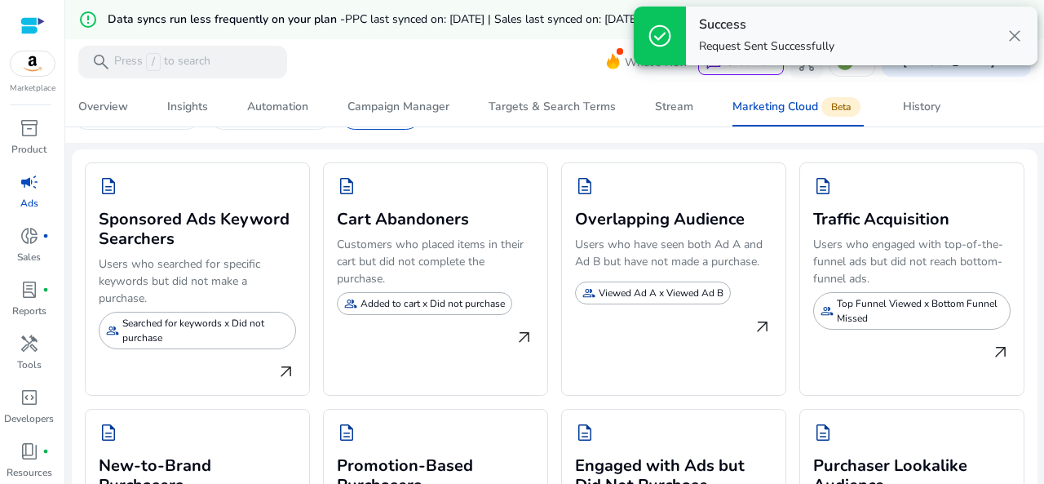 The height and width of the screenshot is (484, 1044). What do you see at coordinates (435, 218) in the screenshot?
I see `h3: Cart Abandoners` at bounding box center [435, 218].